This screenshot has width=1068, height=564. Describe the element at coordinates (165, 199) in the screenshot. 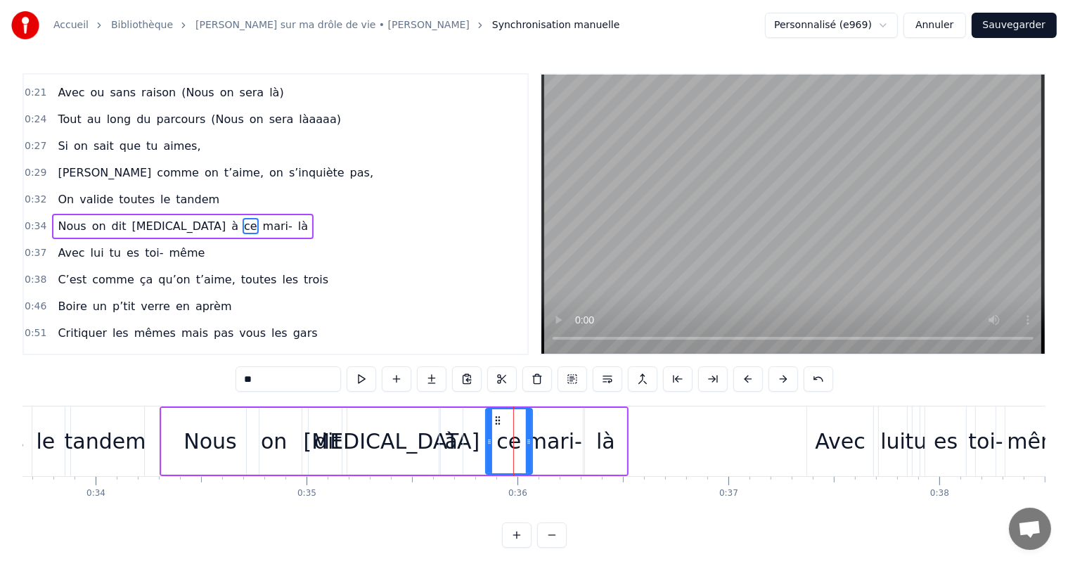

I see `span: le` at that location.